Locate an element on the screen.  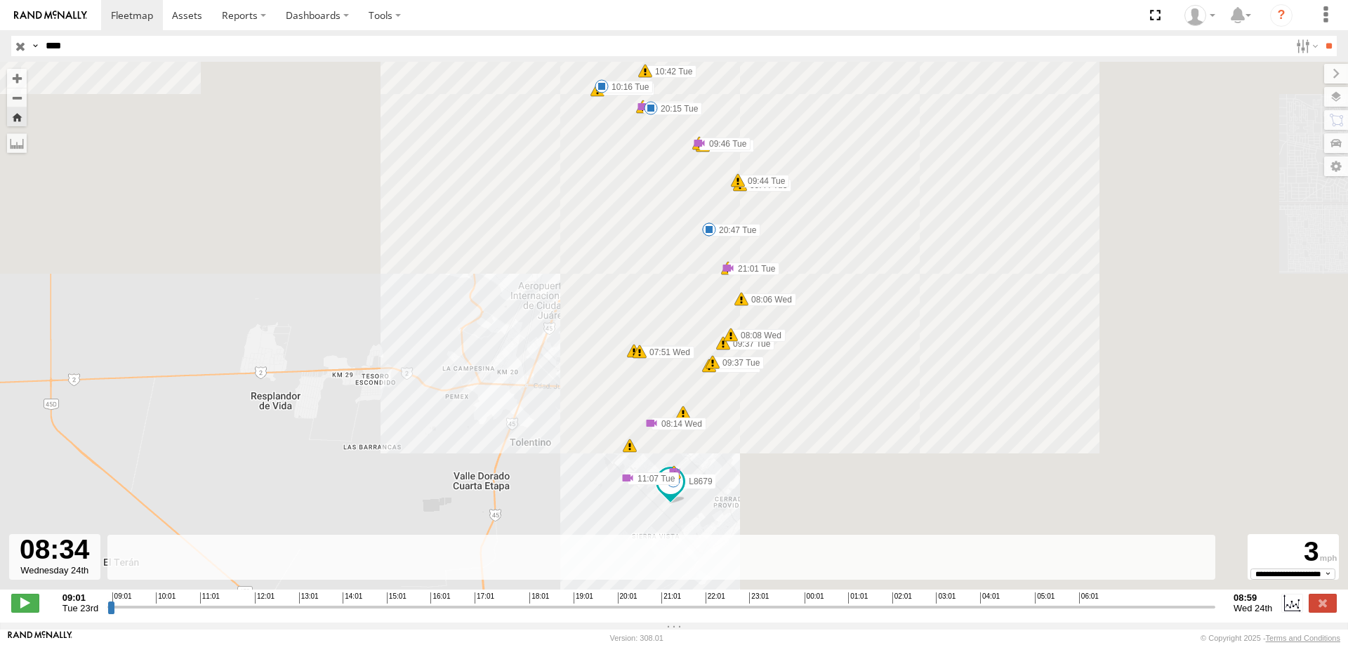
label: 20:05 Tue is located at coordinates (668, 107).